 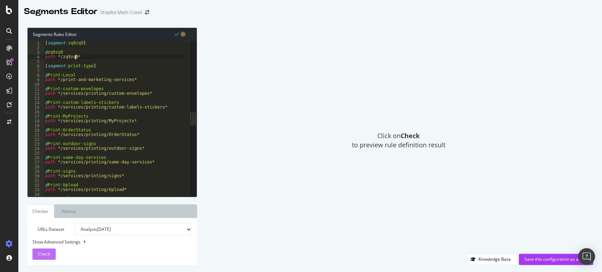 What do you see at coordinates (36, 43) in the screenshot?
I see `div: 1` at bounding box center [36, 43].